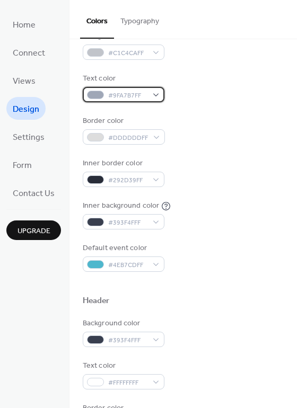 The width and height of the screenshot is (297, 408). I want to click on span: #FFFFFFFF, so click(128, 383).